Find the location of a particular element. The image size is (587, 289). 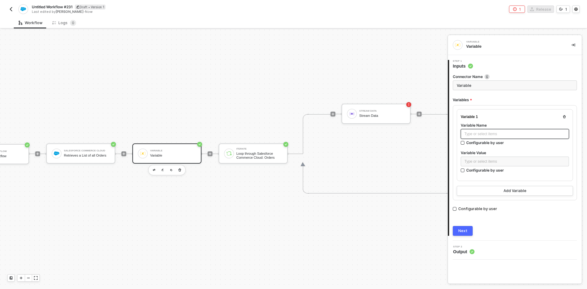

span: Variables is located at coordinates (462, 100).